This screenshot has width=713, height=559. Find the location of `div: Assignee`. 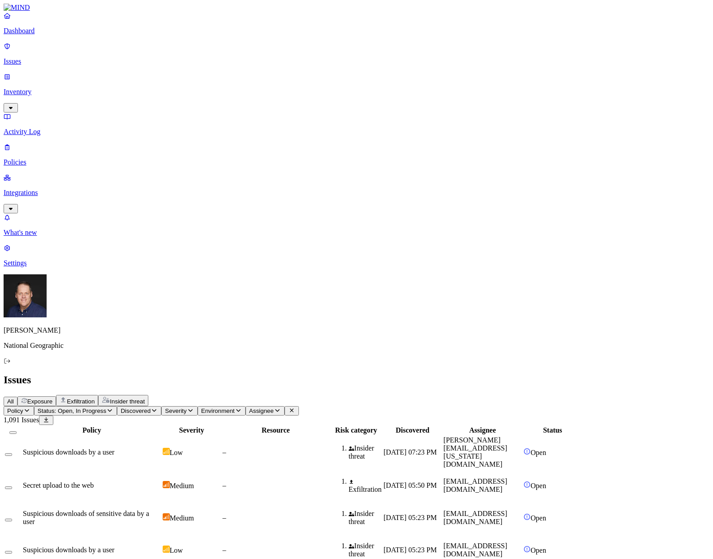

div: Assignee is located at coordinates (483, 430).